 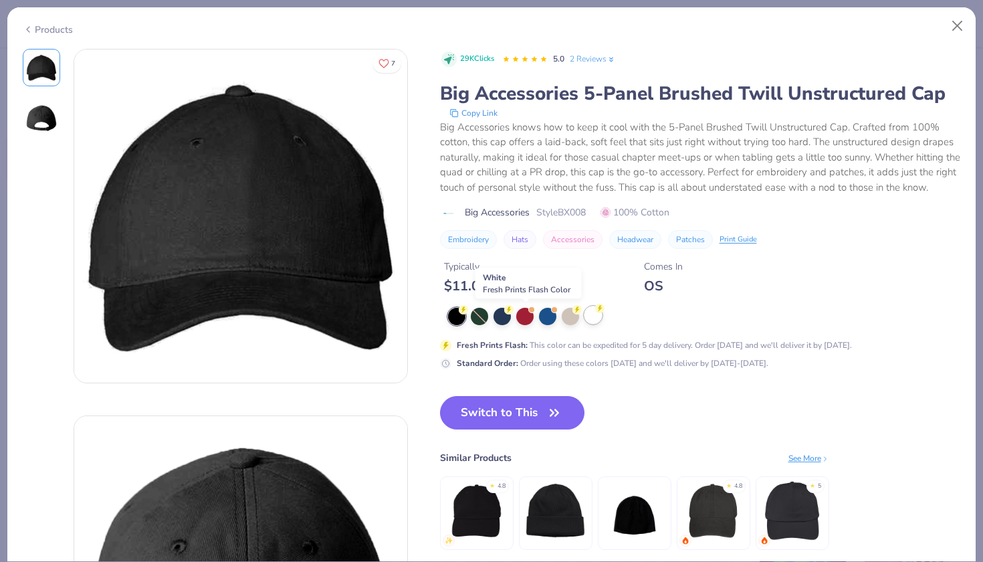 I want to click on button: Like, so click(x=386, y=63).